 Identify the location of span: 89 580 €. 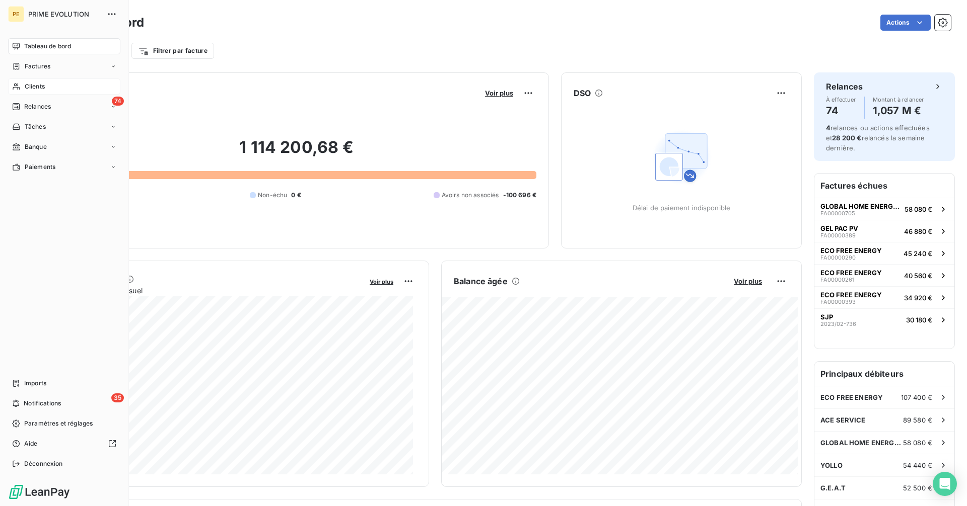
(917, 420).